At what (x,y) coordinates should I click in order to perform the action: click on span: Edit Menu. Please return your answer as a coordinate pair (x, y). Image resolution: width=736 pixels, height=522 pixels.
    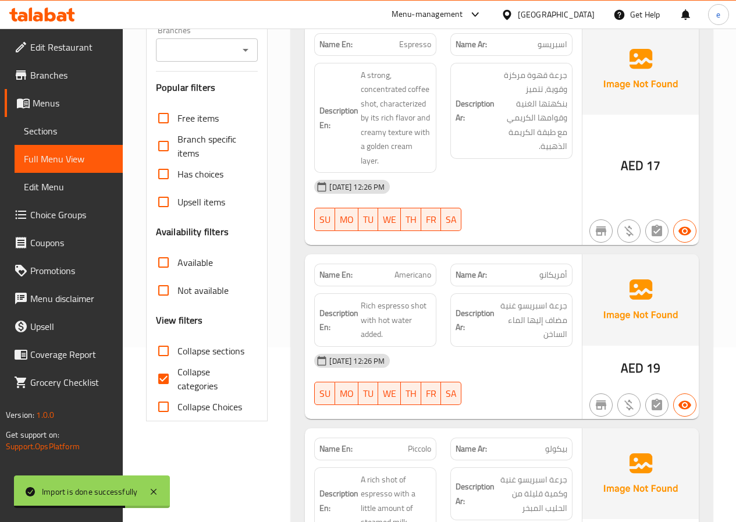
    Looking at the image, I should click on (69, 187).